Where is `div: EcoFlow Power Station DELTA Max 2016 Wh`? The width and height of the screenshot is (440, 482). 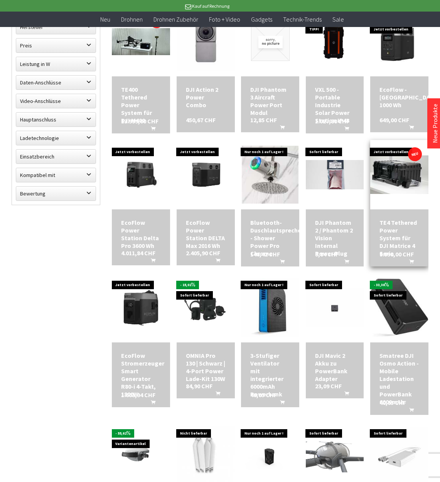 div: EcoFlow Power Station DELTA Max 2016 Wh is located at coordinates (205, 234).